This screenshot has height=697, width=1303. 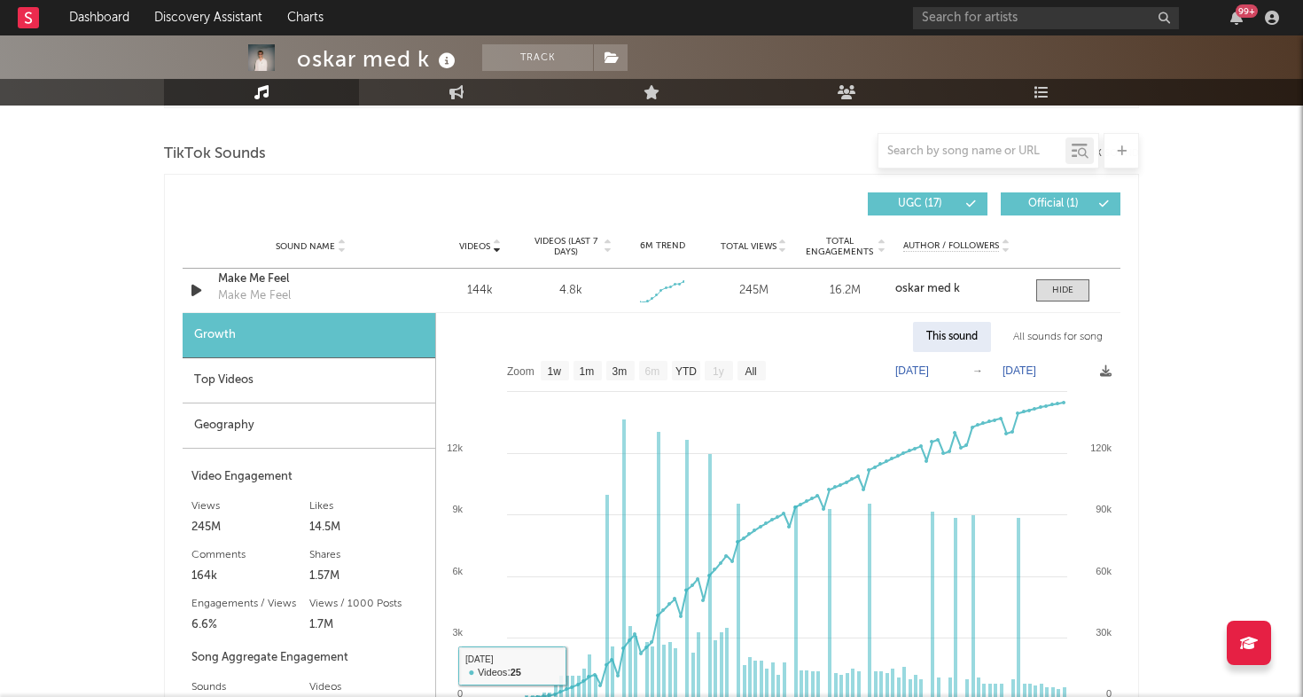 What do you see at coordinates (250, 576) in the screenshot?
I see `div: 164k` at bounding box center [250, 576].